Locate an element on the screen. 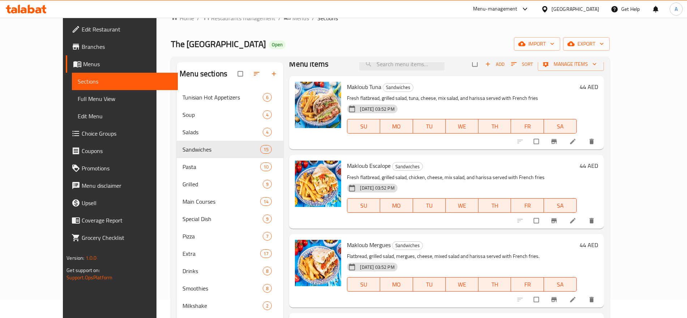 This screenshot has height=318, width=687. button: WE is located at coordinates (462, 284).